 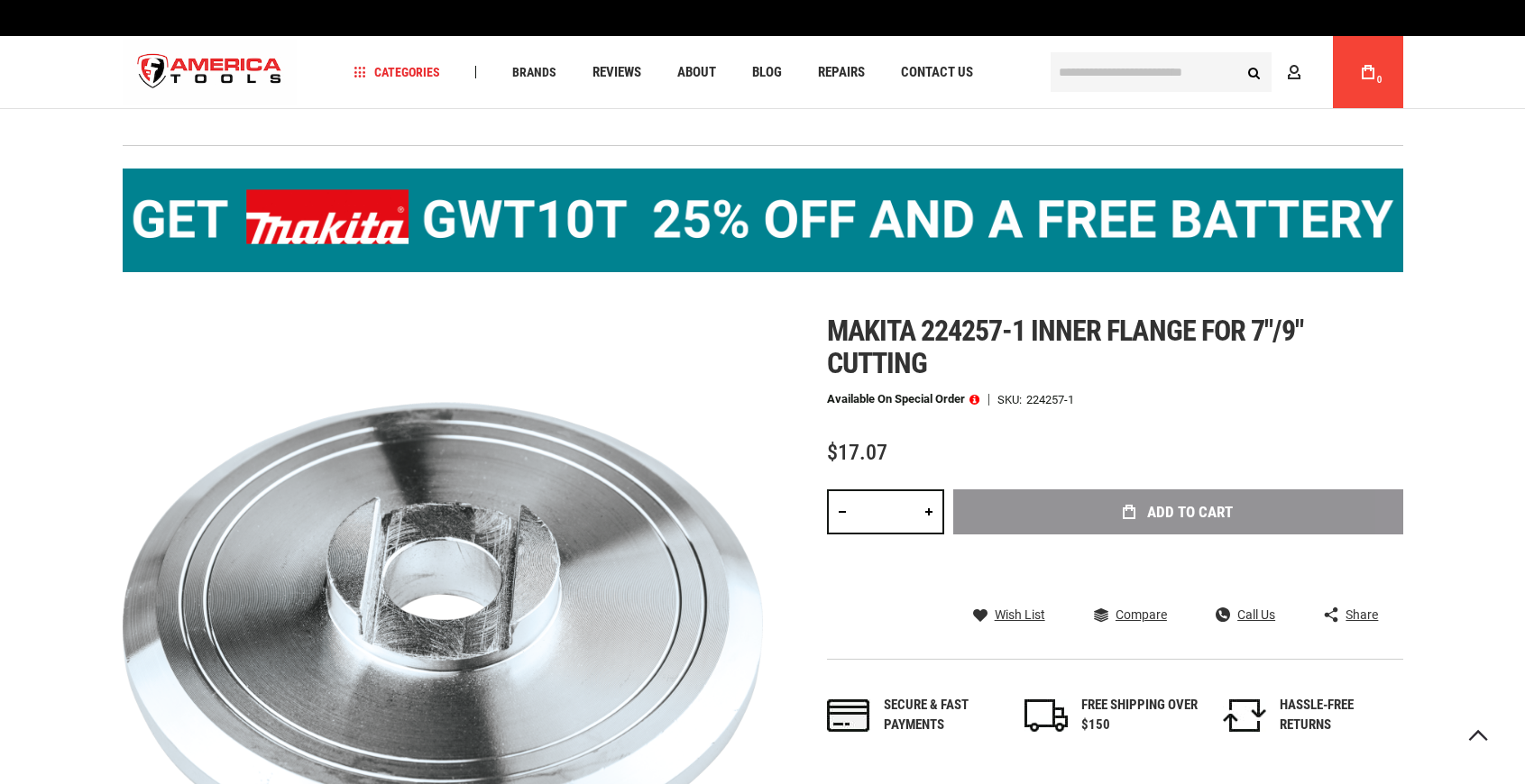 I want to click on a: Compare, so click(x=1131, y=614).